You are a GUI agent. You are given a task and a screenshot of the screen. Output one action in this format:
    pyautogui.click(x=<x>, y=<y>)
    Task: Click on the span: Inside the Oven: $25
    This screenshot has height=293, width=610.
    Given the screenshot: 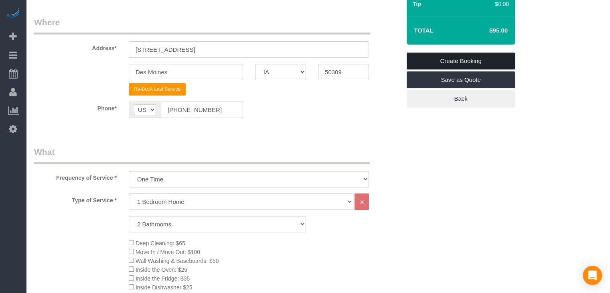 What is the action you would take?
    pyautogui.click(x=161, y=269)
    